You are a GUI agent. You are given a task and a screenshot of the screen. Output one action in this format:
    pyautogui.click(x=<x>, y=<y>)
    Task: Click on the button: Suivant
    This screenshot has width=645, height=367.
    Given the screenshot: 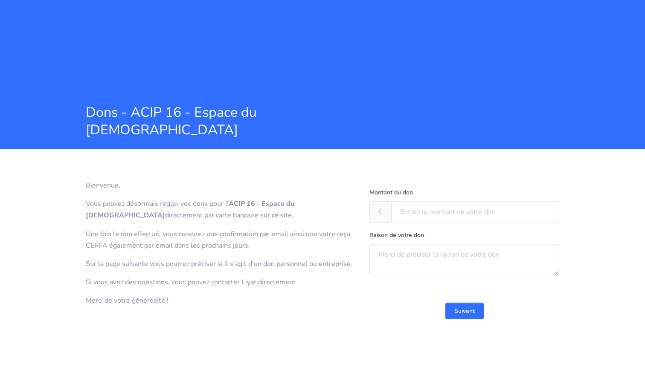 What is the action you would take?
    pyautogui.click(x=465, y=311)
    